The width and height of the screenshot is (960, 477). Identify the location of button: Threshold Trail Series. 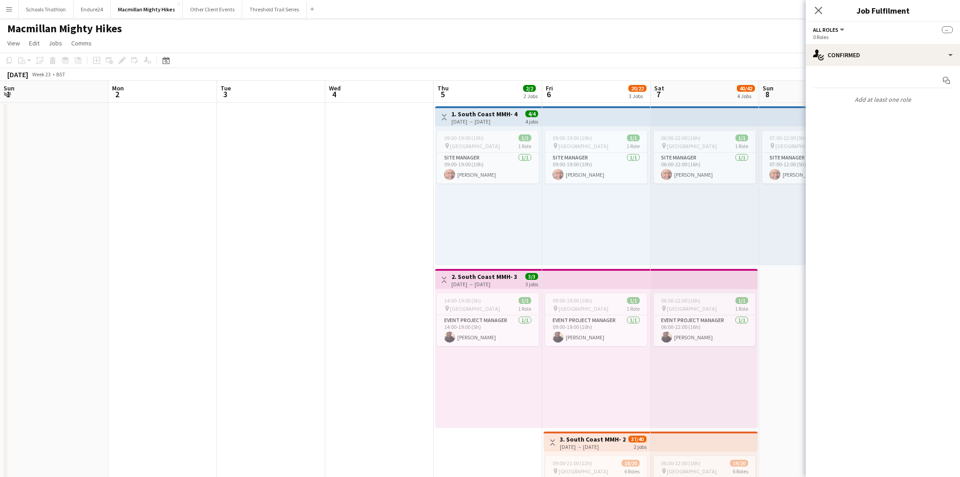
(275, 9).